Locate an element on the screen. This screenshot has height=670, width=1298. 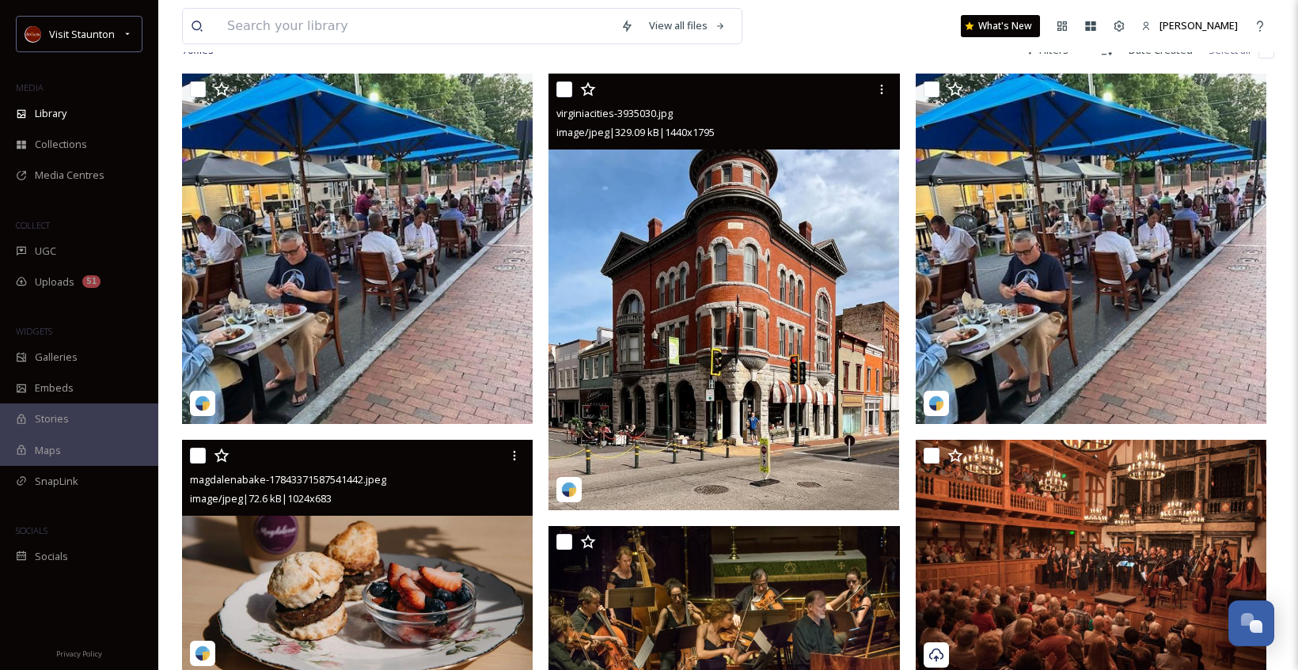
span: Library is located at coordinates (51, 113).